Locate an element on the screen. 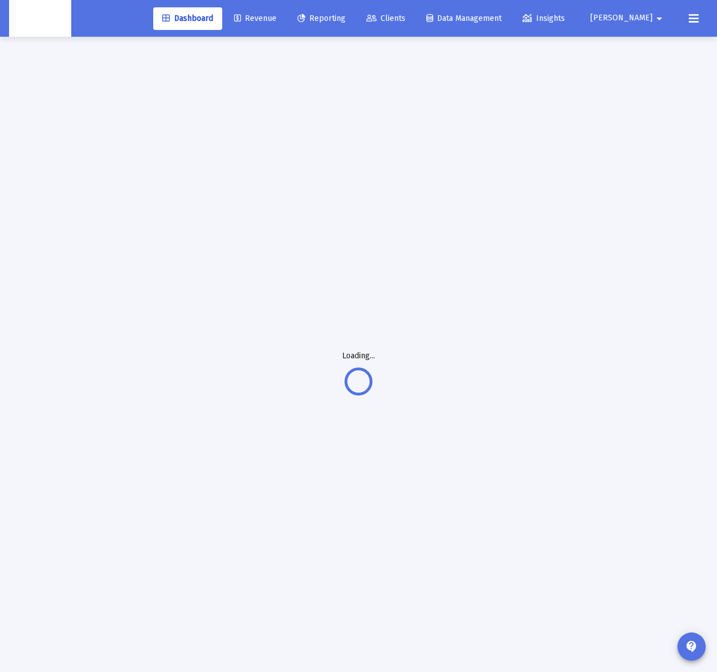 This screenshot has height=672, width=717. a: Data Management is located at coordinates (464, 19).